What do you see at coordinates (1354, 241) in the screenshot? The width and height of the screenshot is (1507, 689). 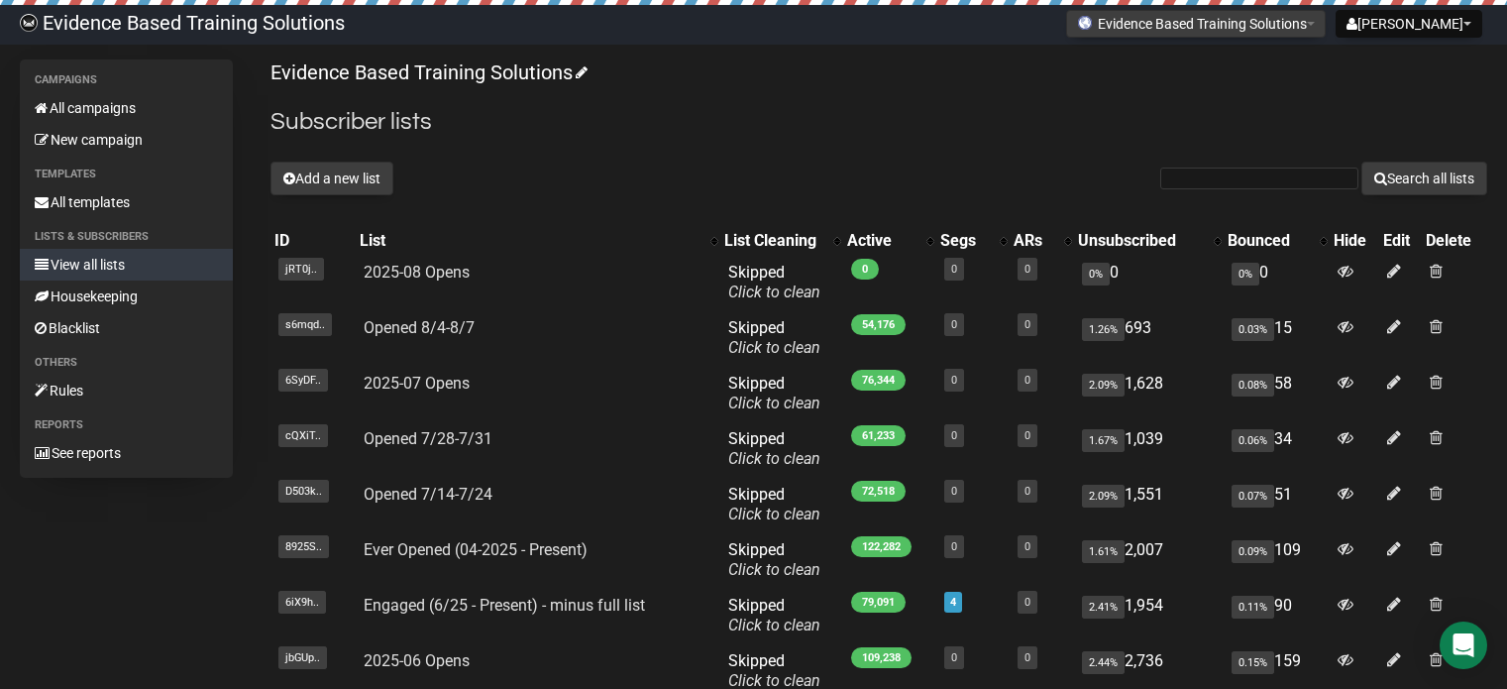 I see `div: Hide` at bounding box center [1354, 241].